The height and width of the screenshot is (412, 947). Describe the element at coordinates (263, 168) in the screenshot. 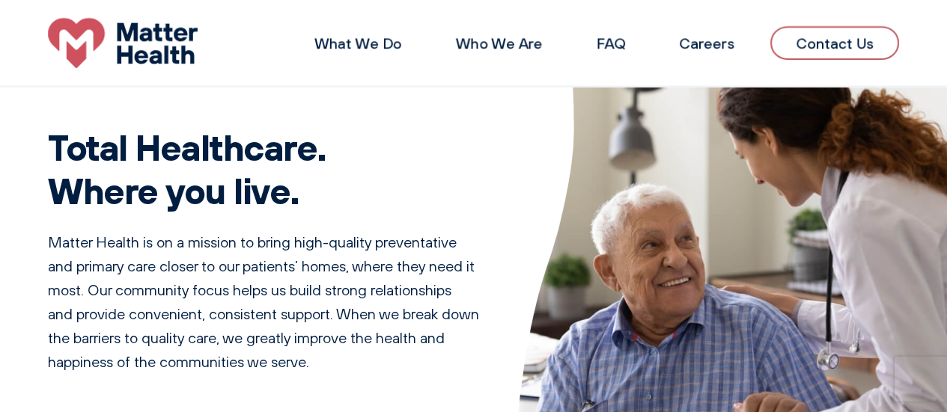

I see `h1: Total Healthcare. Where you live.` at that location.